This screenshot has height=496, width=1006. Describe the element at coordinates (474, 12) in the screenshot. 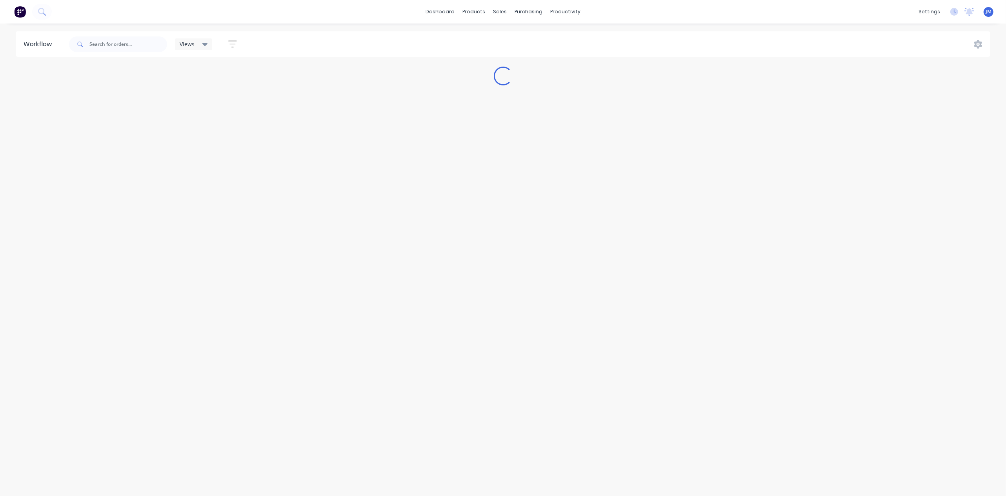

I see `div: products` at that location.